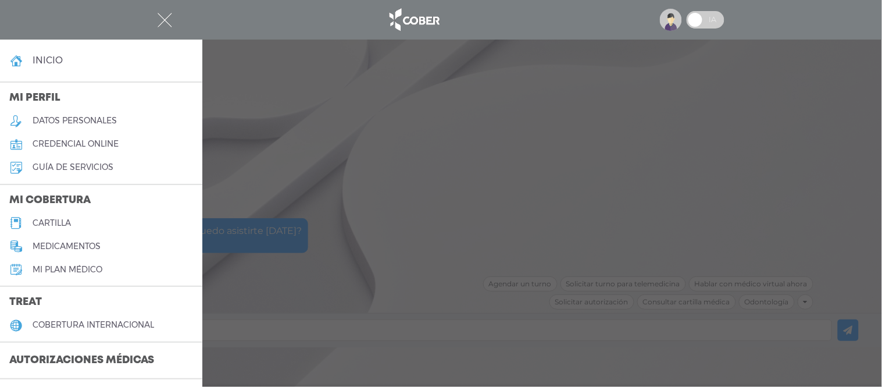 The height and width of the screenshot is (387, 882). I want to click on h5: cobertura internacional, so click(93, 325).